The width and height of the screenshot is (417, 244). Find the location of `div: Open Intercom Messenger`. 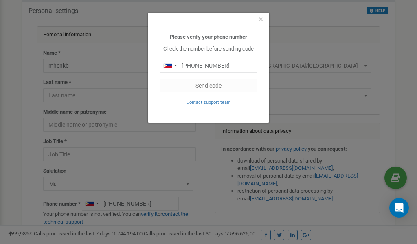

div: Open Intercom Messenger is located at coordinates (399, 208).